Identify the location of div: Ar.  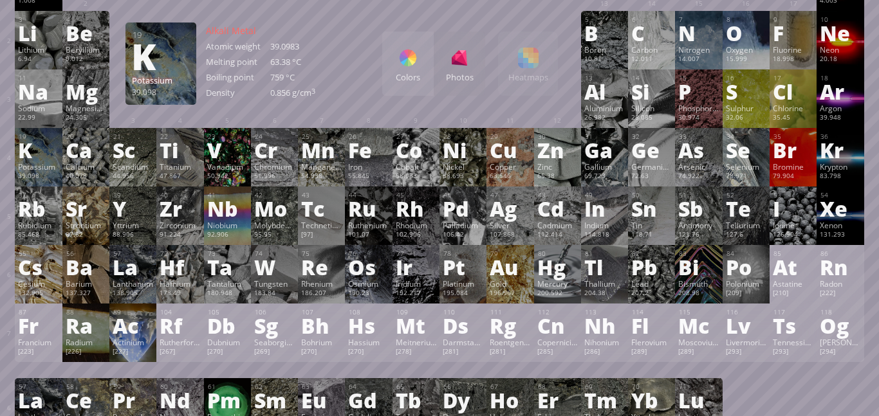
(840, 91).